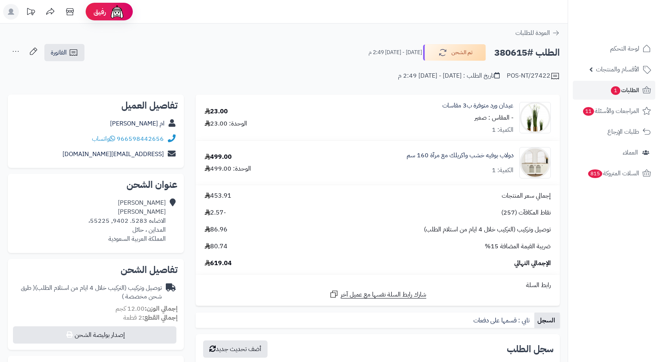  I want to click on span: 1, so click(615, 91).